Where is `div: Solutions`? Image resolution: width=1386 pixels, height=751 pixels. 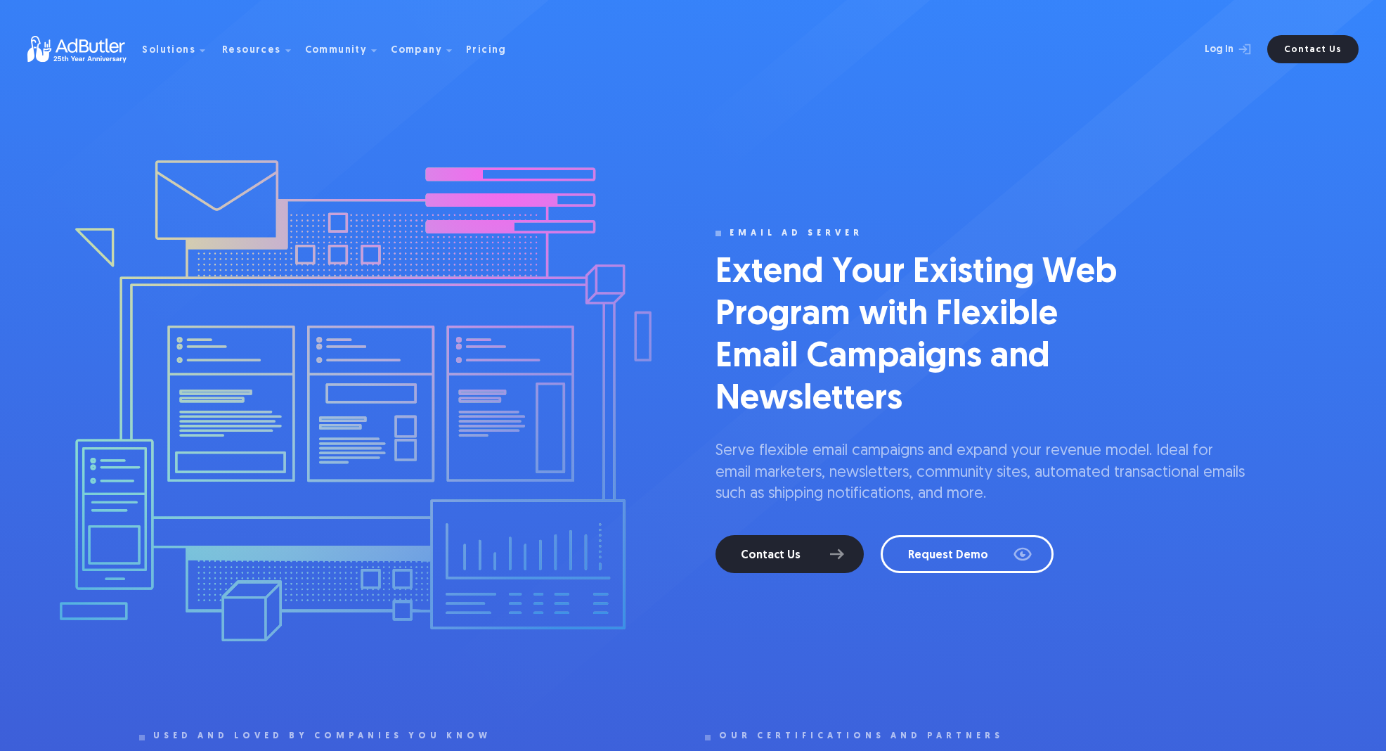 div: Solutions is located at coordinates (169, 51).